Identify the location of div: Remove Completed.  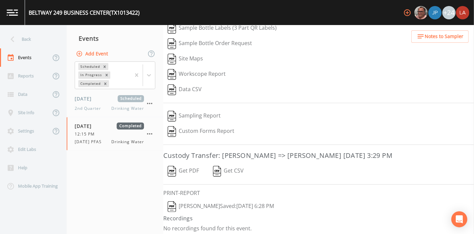
(105, 83).